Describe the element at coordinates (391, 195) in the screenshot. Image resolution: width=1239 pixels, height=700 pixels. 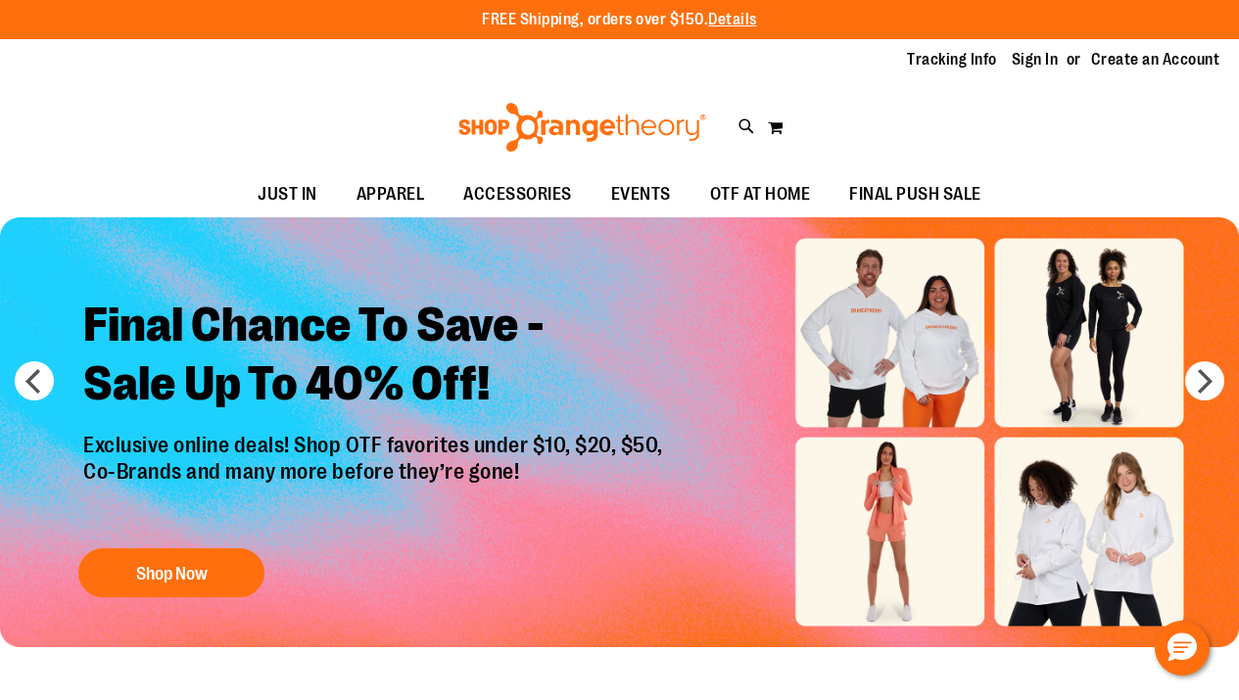
I see `a: APPAREL` at that location.